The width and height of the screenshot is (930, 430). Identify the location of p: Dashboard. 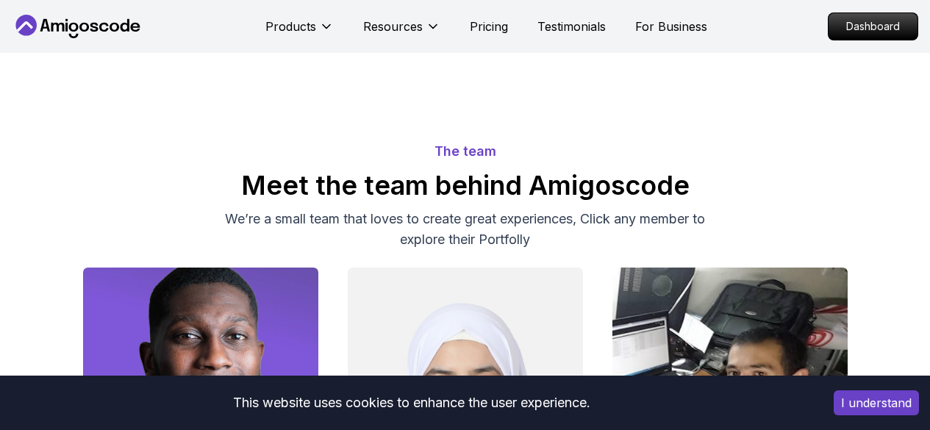
(873, 26).